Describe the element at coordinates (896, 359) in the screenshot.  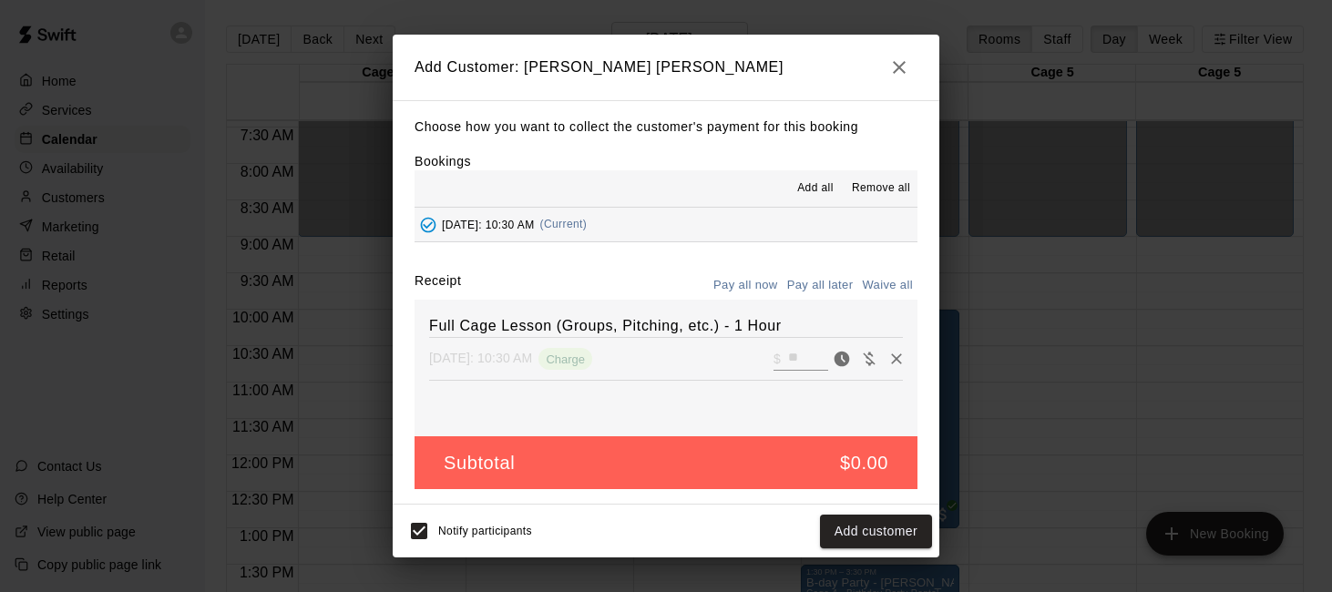
I see `button: Remove` at that location.